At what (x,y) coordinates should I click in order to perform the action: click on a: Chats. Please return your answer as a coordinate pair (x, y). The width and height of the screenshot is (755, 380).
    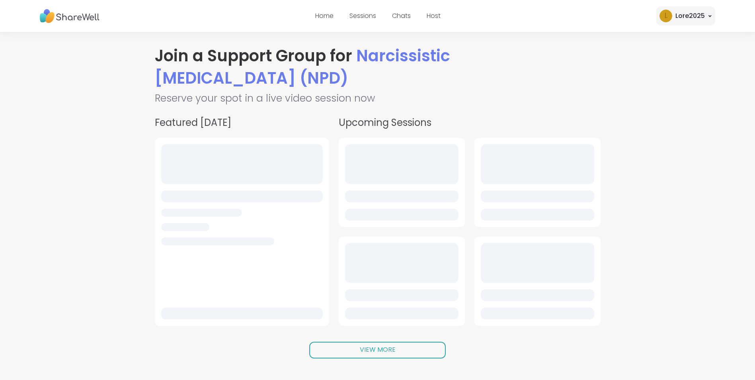
    Looking at the image, I should click on (401, 16).